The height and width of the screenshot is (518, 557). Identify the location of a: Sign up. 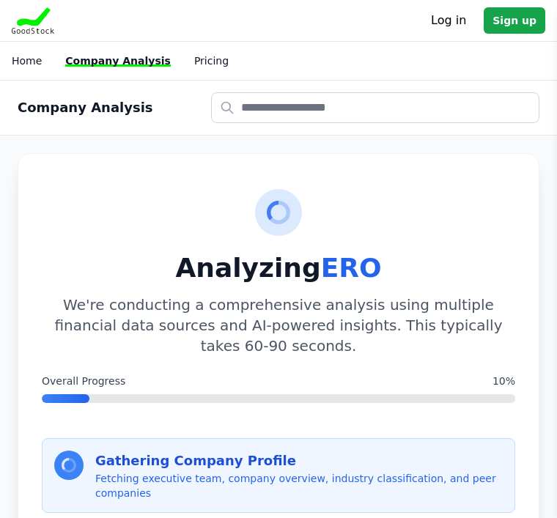
(515, 21).